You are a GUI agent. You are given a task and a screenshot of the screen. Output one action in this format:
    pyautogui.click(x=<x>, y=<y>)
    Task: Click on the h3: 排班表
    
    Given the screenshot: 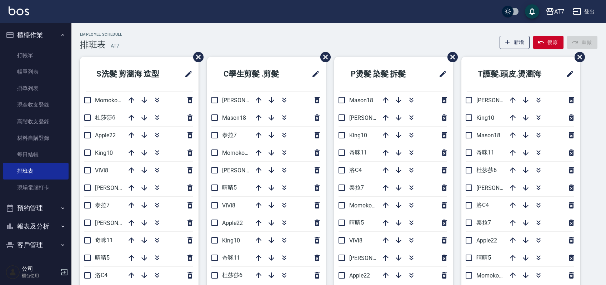 What is the action you would take?
    pyautogui.click(x=93, y=45)
    